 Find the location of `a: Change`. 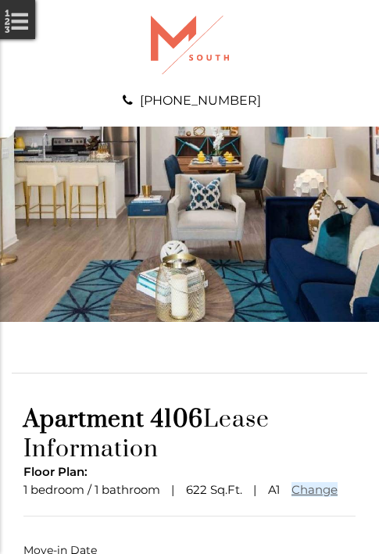

a: Change is located at coordinates (314, 489).